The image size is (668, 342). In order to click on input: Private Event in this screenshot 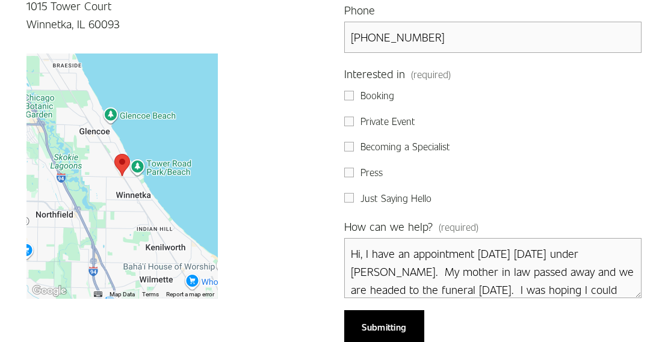, I will do `click(349, 122)`.